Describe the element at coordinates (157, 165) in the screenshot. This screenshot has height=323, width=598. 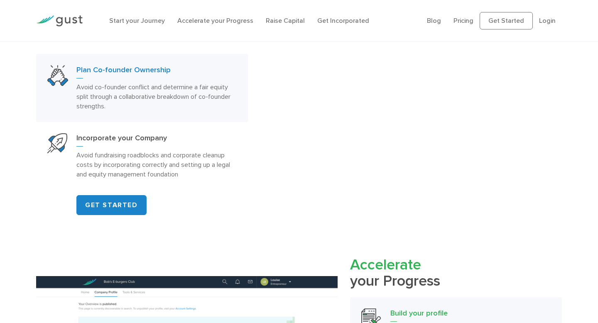
I see `p: Avoid fundraising roadblocks and corporate cleanup costs by incorporating correctly and setting u...` at that location.